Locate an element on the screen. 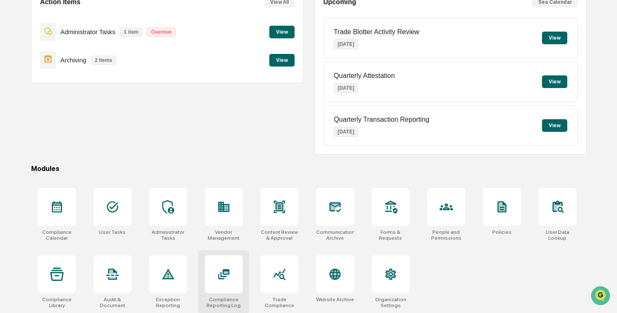 The height and width of the screenshot is (313, 617). div: People and Permissions is located at coordinates (447, 235).